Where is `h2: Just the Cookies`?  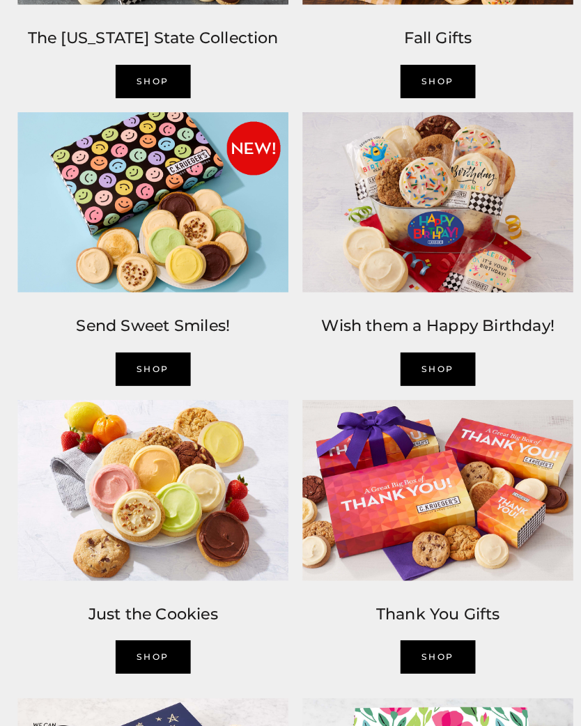
h2: Just the Cookies is located at coordinates (151, 605).